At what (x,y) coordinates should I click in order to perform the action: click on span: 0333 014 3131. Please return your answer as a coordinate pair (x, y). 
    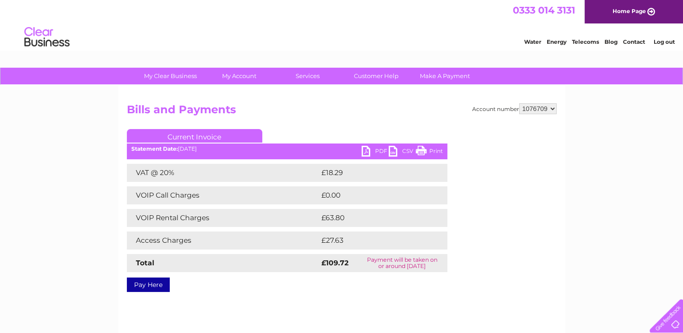
    Looking at the image, I should click on (544, 10).